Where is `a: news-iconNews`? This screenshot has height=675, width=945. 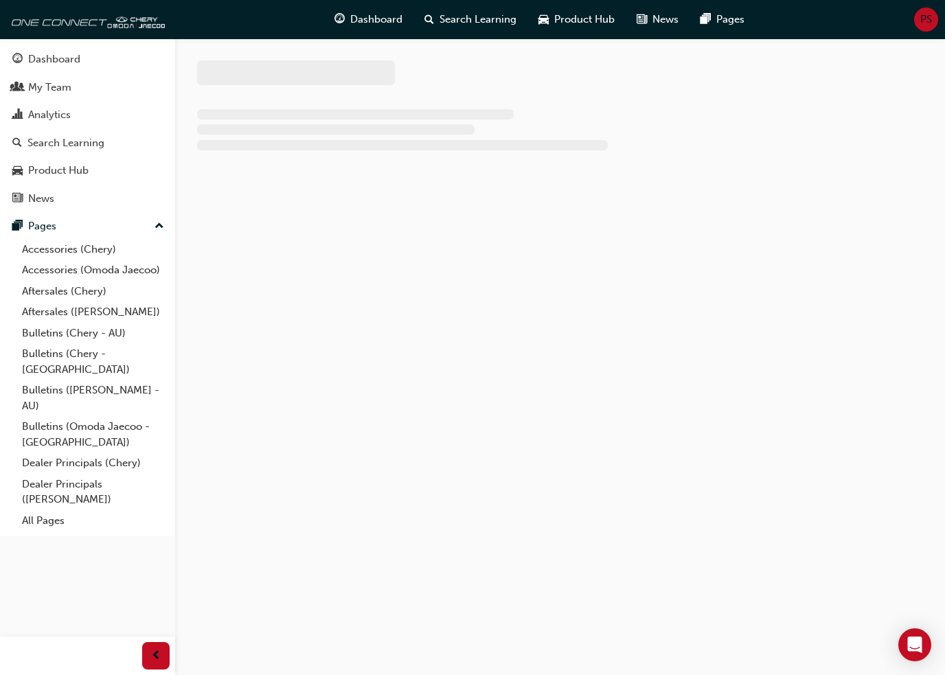 a: news-iconNews is located at coordinates (657, 19).